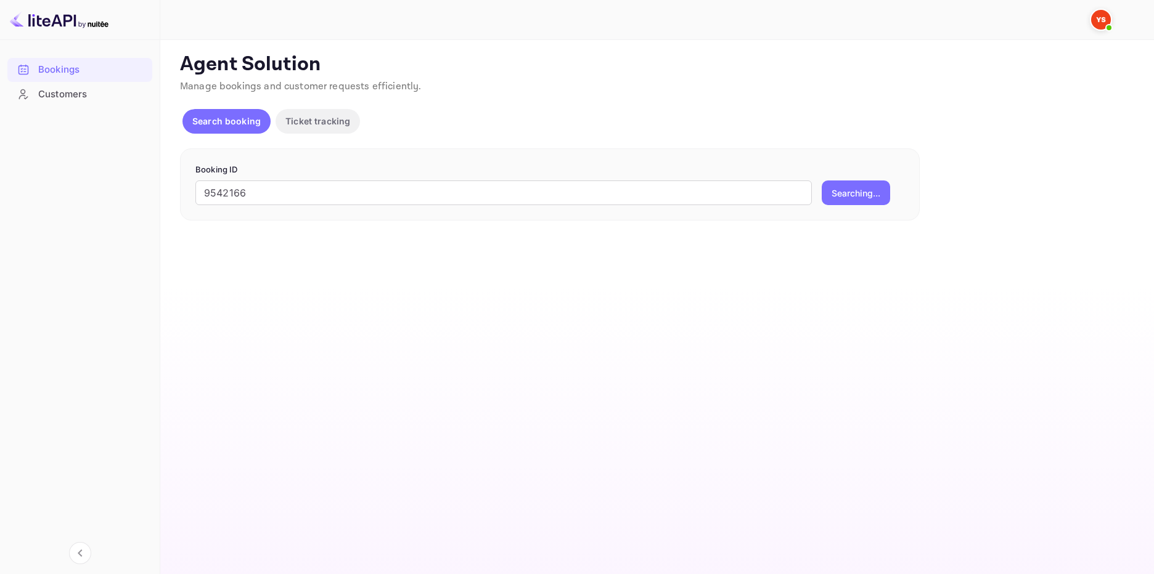 The width and height of the screenshot is (1154, 574). What do you see at coordinates (59, 20) in the screenshot?
I see `img: LiteAPI logo` at bounding box center [59, 20].